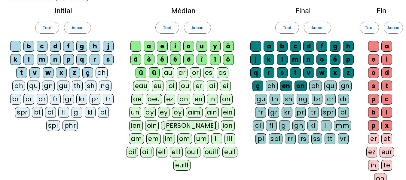 The width and height of the screenshot is (406, 180). What do you see at coordinates (37, 112) in the screenshot?
I see `div: bl` at bounding box center [37, 112].